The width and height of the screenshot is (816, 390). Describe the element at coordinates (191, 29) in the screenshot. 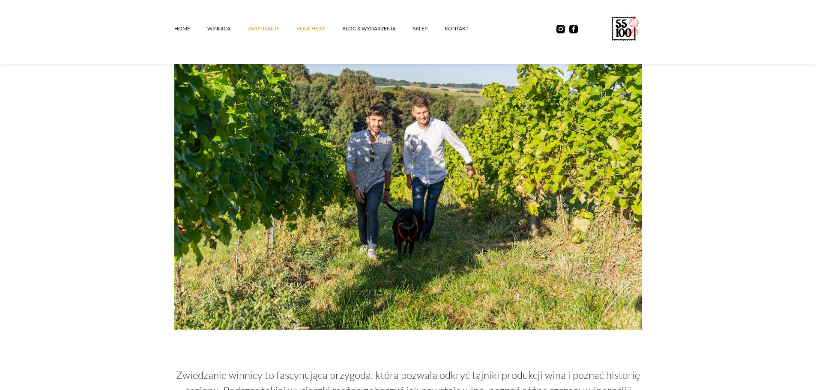

I see `a: Home` at that location.